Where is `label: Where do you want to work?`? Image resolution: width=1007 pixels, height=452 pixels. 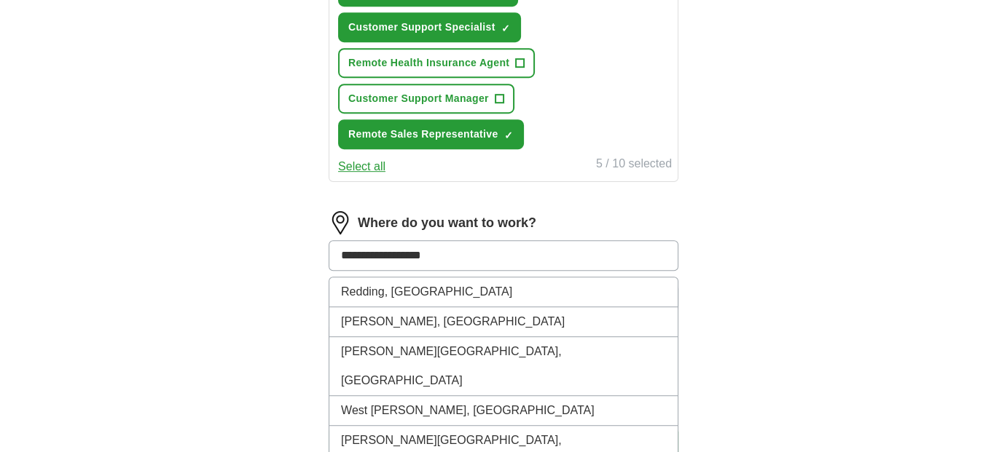 label: Where do you want to work? is located at coordinates (447, 223).